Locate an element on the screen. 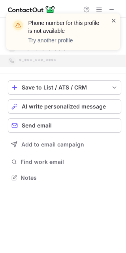 This screenshot has height=253, width=126. span: Send email is located at coordinates (37, 125).